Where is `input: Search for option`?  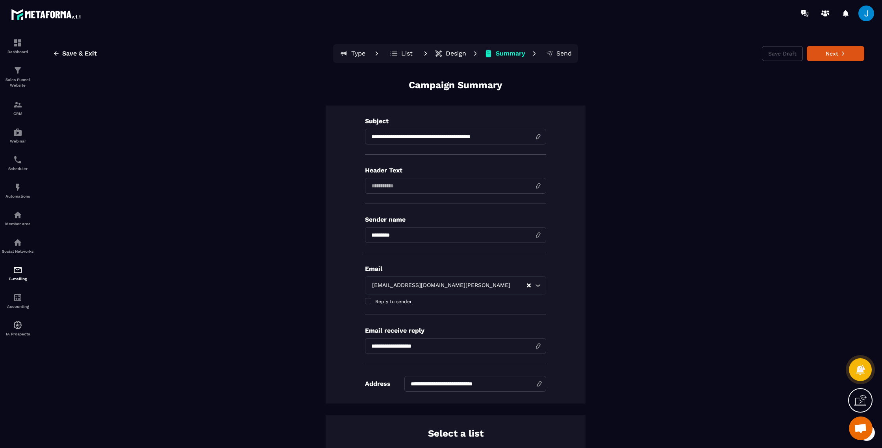 input: Search for option is located at coordinates (519, 285).